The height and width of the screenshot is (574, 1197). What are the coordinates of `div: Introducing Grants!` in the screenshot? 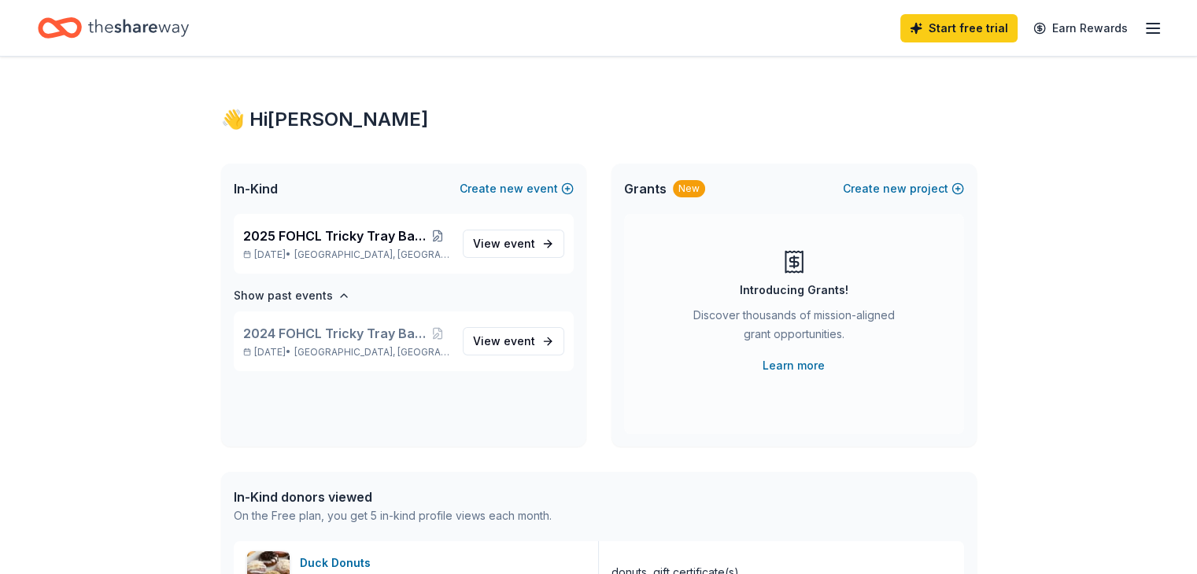 It's located at (794, 290).